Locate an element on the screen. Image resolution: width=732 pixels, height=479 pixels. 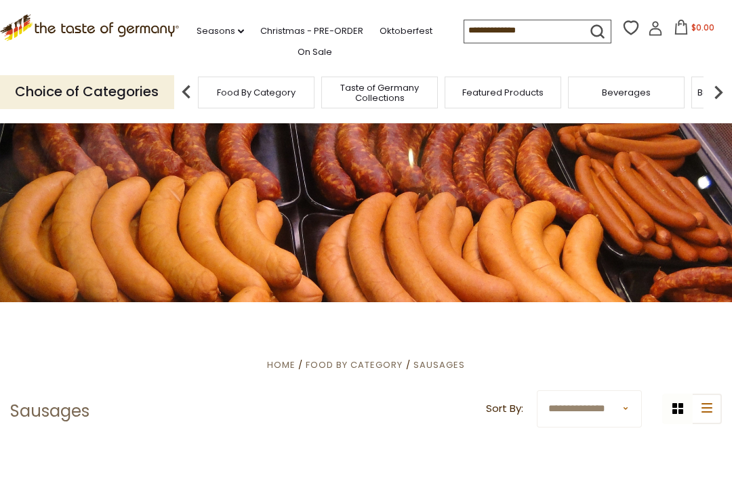
span: Home is located at coordinates (281, 365).